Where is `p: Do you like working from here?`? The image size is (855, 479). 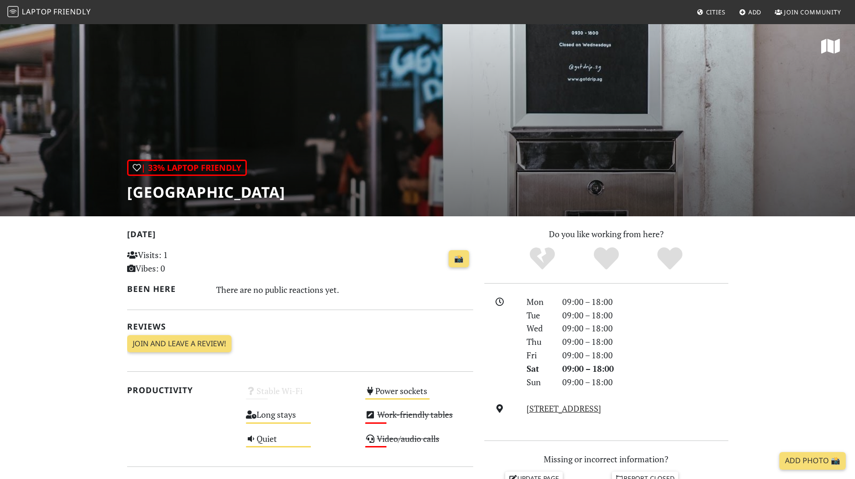 p: Do you like working from here? is located at coordinates (606, 234).